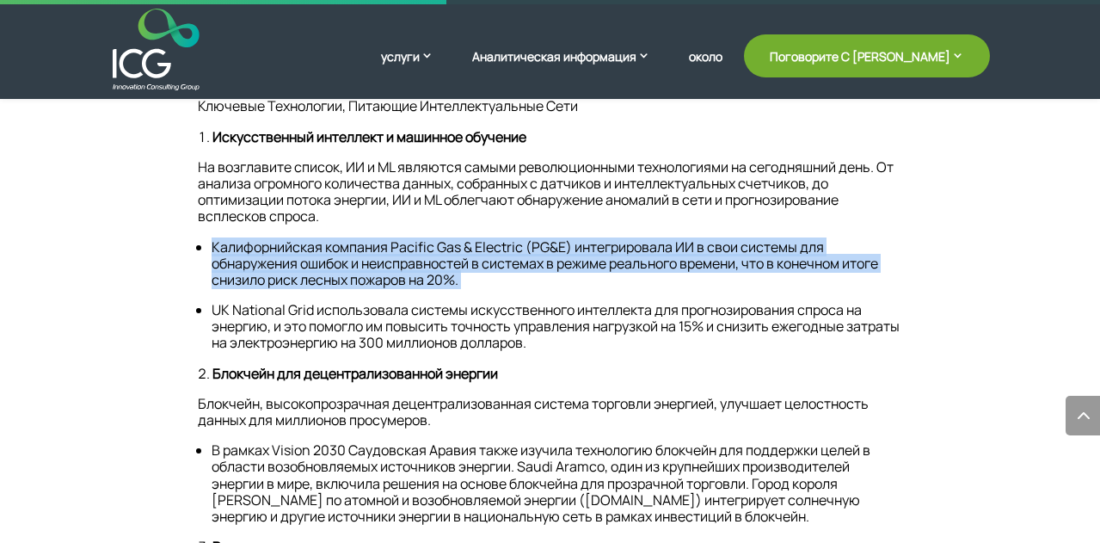 The image size is (1100, 543). Describe the element at coordinates (570, 69) in the screenshot. I see `a: Аналитическая информация` at that location.